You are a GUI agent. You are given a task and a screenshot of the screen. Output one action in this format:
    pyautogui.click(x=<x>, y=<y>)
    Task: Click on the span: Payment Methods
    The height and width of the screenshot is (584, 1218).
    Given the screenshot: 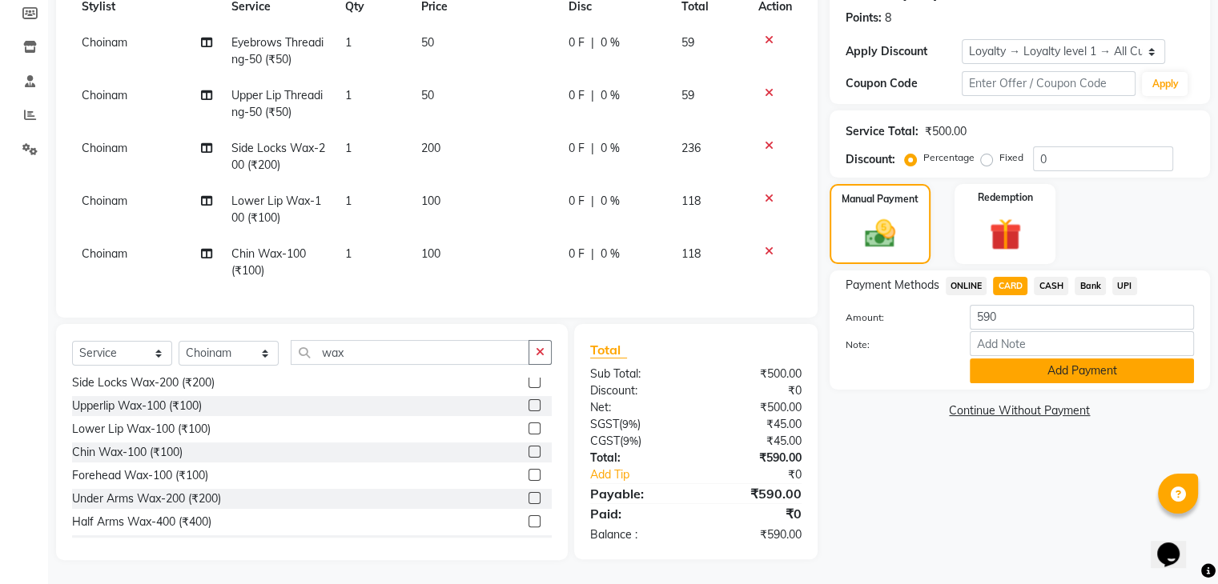 What is the action you would take?
    pyautogui.click(x=892, y=285)
    